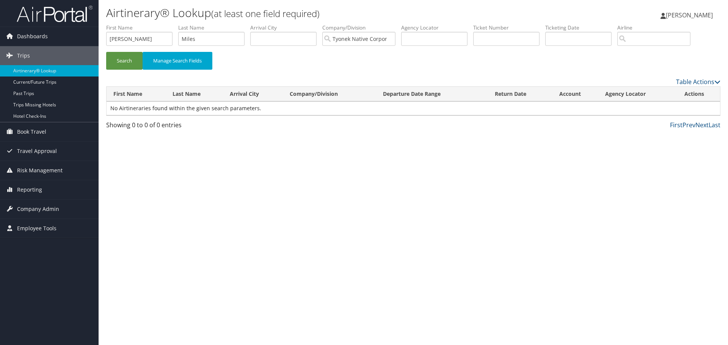 This screenshot has height=345, width=728. I want to click on a: Table Actions, so click(698, 82).